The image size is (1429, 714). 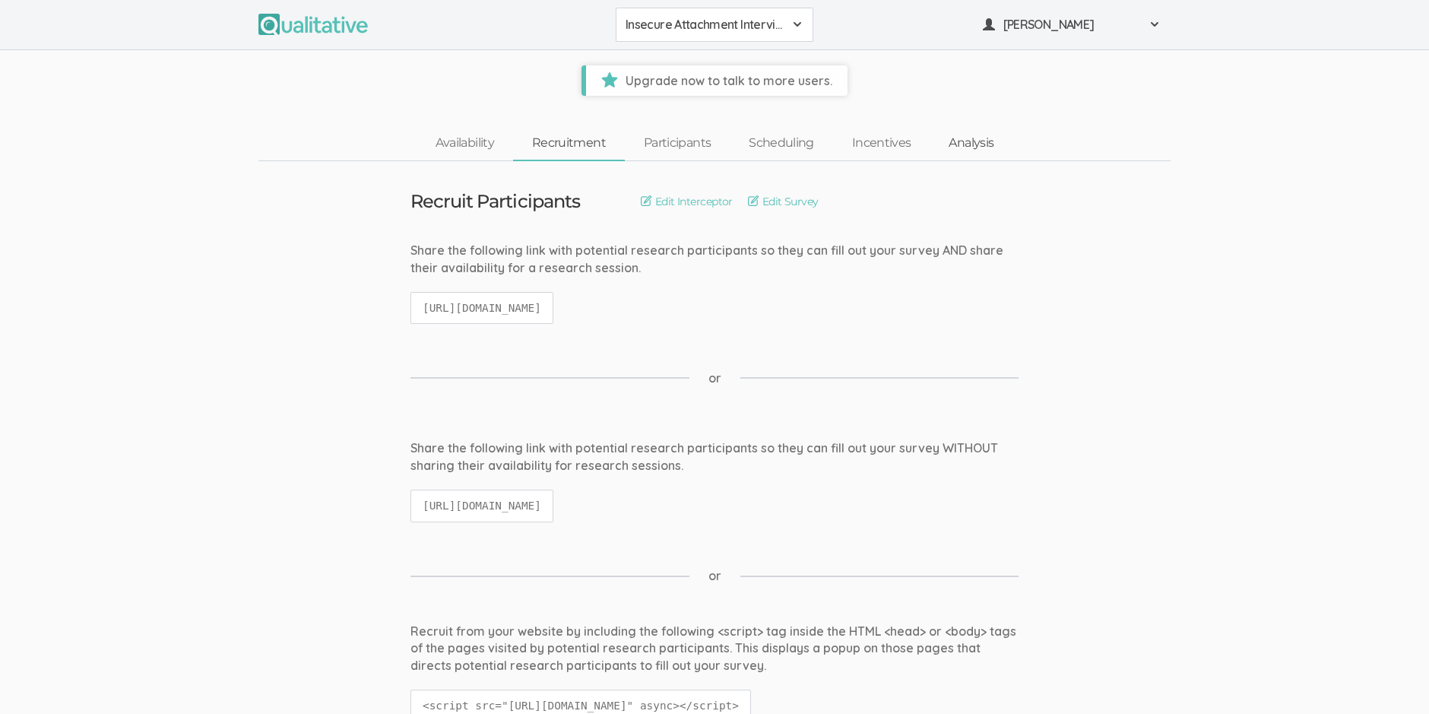 What do you see at coordinates (882, 143) in the screenshot?
I see `a: Incentives` at bounding box center [882, 143].